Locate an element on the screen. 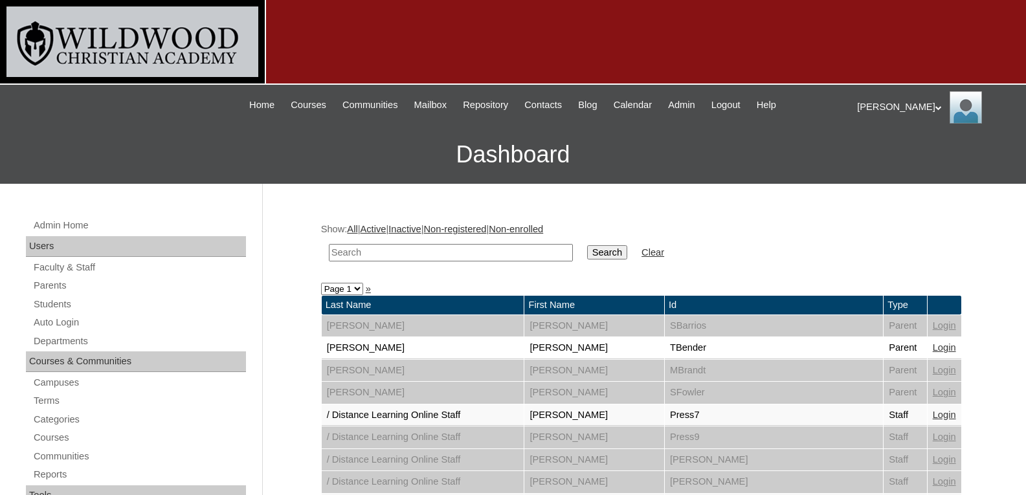 The height and width of the screenshot is (495, 1026). a: Logout is located at coordinates (726, 105).